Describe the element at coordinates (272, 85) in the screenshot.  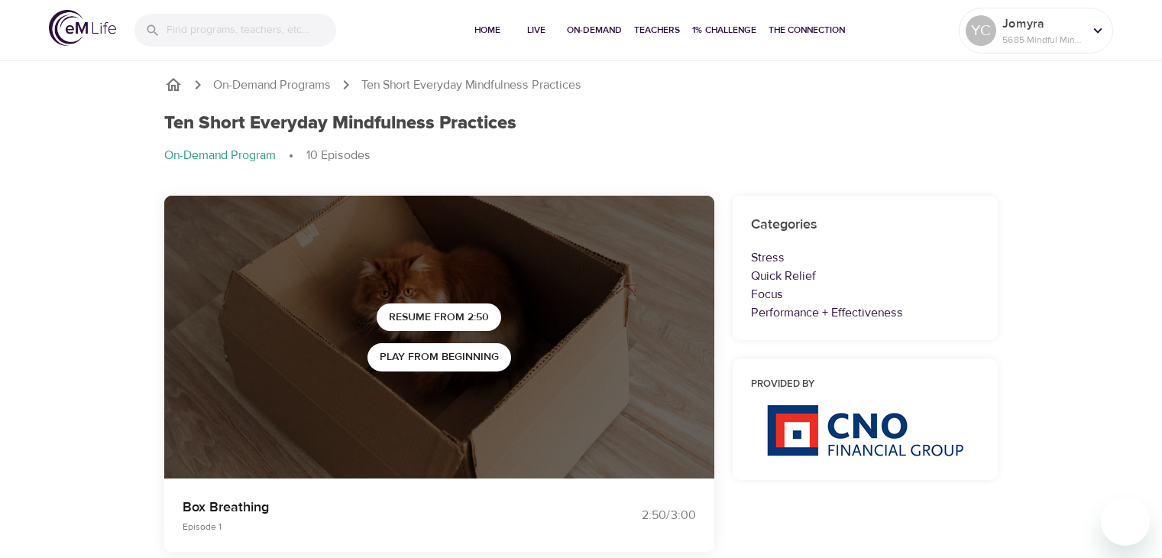
I see `a: On-Demand Programs` at that location.